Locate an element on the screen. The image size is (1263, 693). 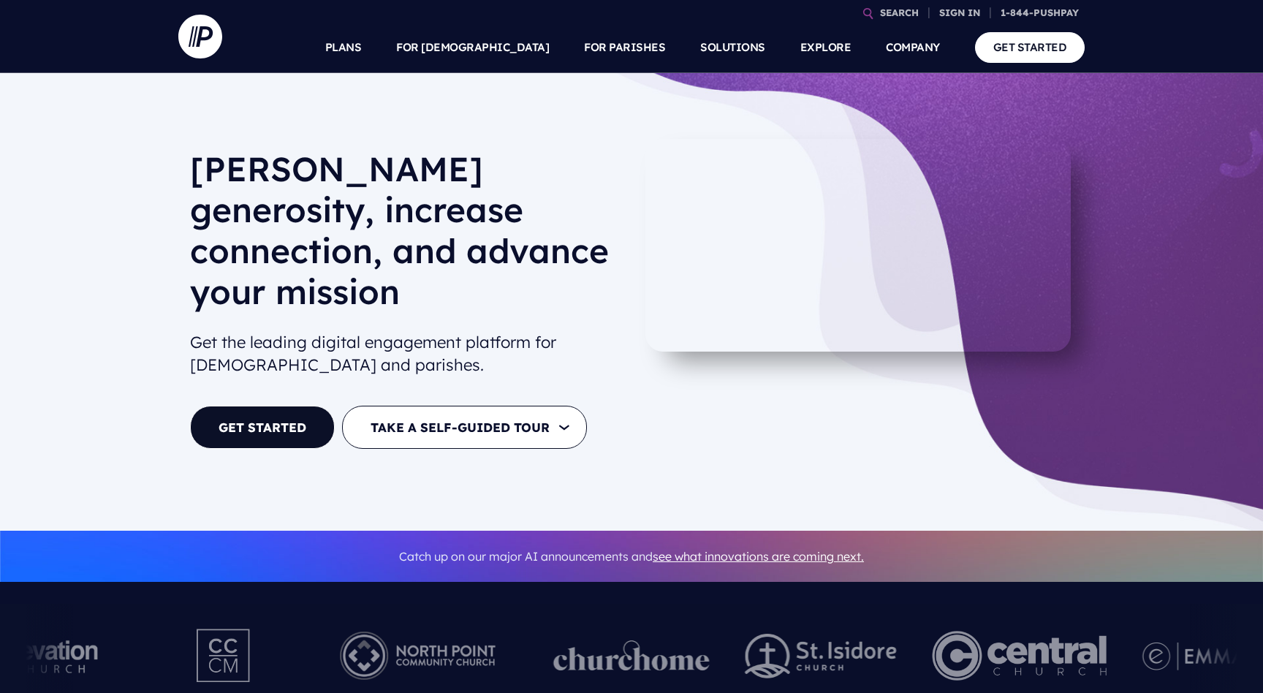
p: Catch up on our major AI announcements and is located at coordinates (631, 556).